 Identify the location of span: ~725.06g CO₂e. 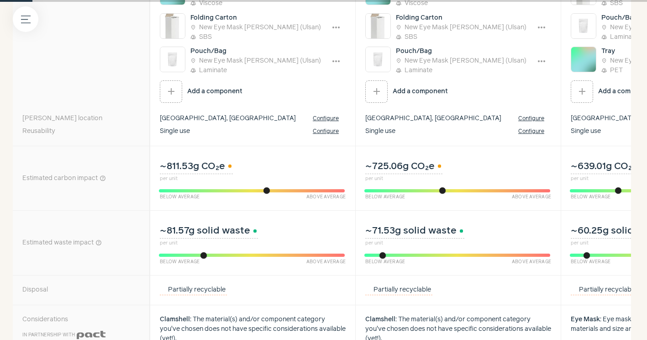
(404, 166).